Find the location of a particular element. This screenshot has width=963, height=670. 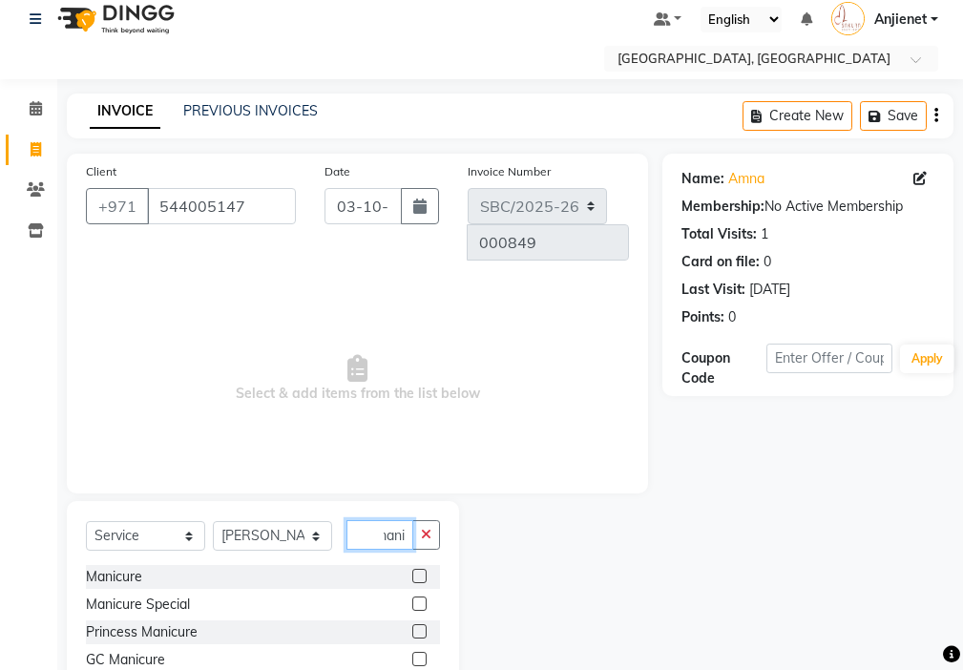

div: Manicure is located at coordinates (114, 577).